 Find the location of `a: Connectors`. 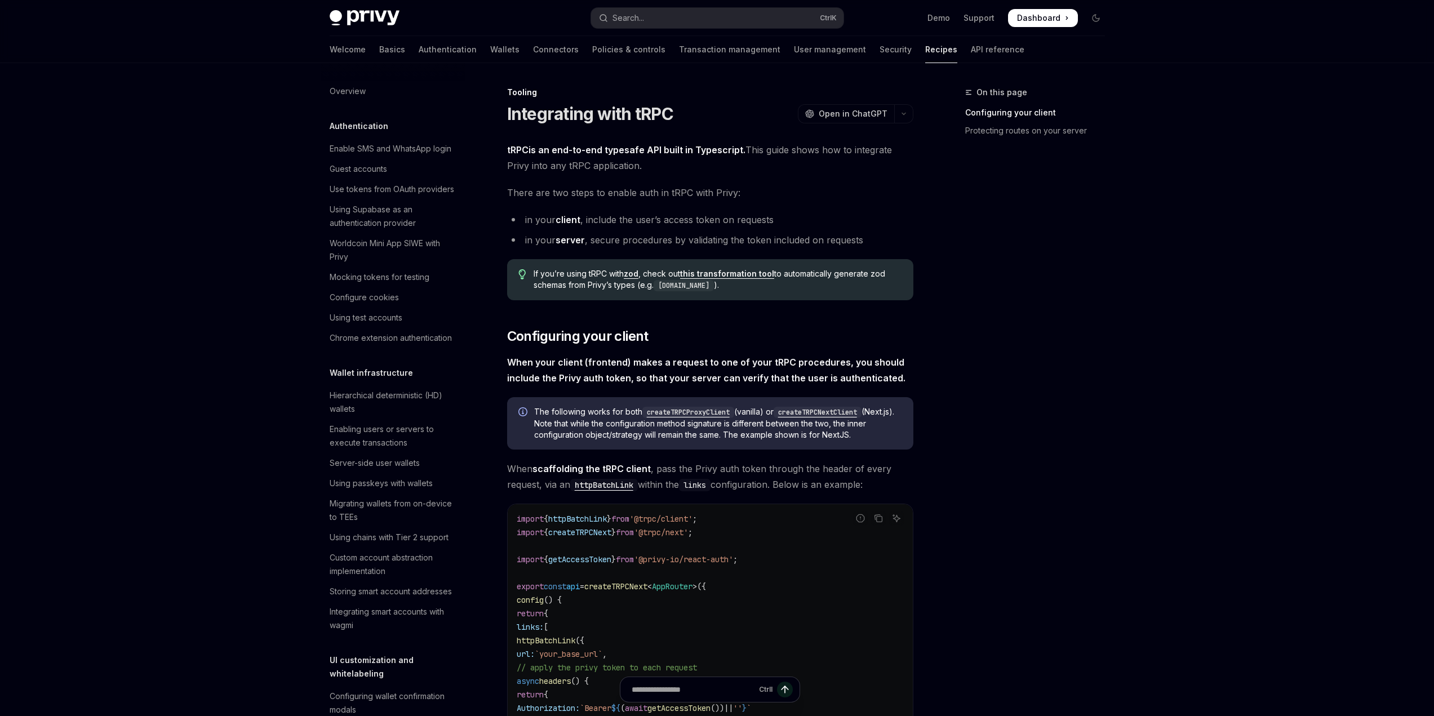

a: Connectors is located at coordinates (556, 50).